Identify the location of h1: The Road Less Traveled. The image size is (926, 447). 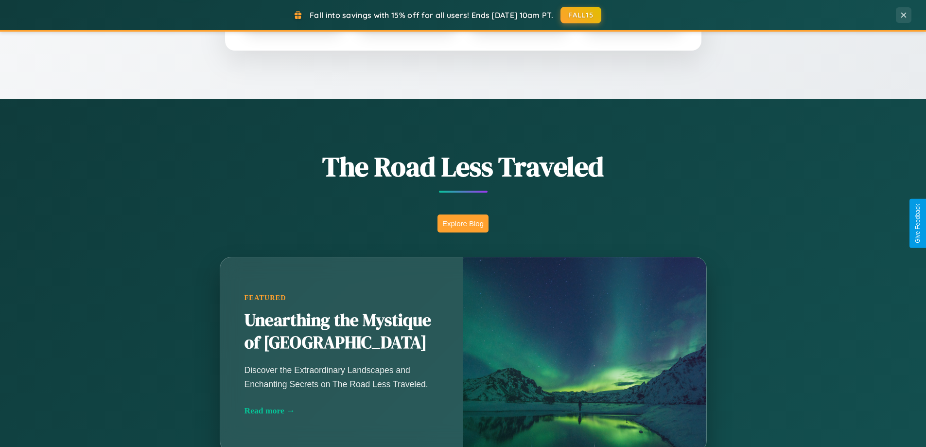
(463, 166).